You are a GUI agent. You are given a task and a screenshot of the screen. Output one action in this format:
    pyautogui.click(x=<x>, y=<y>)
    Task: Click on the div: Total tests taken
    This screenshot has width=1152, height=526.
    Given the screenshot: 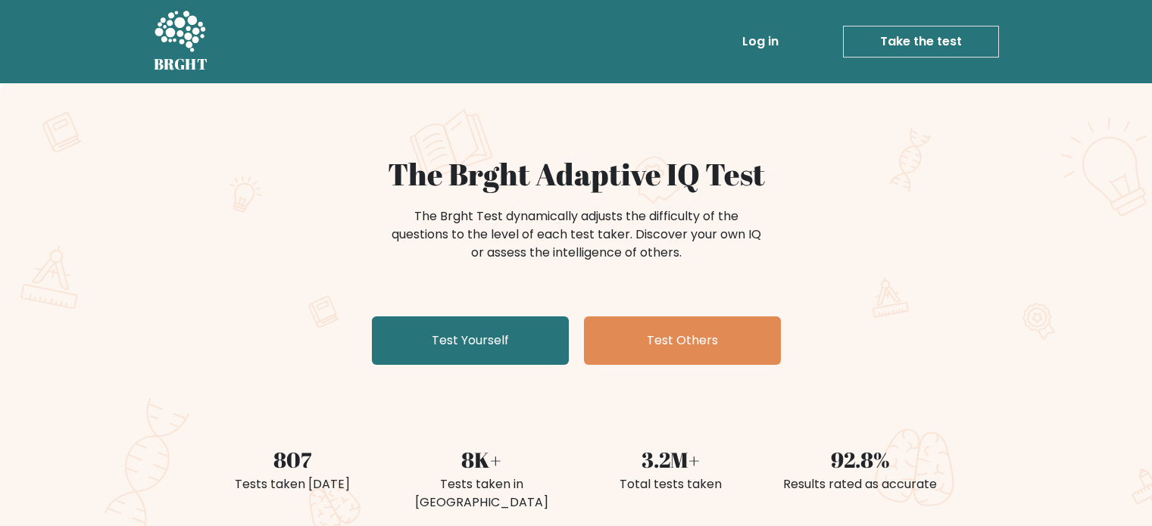 What is the action you would take?
    pyautogui.click(x=671, y=485)
    